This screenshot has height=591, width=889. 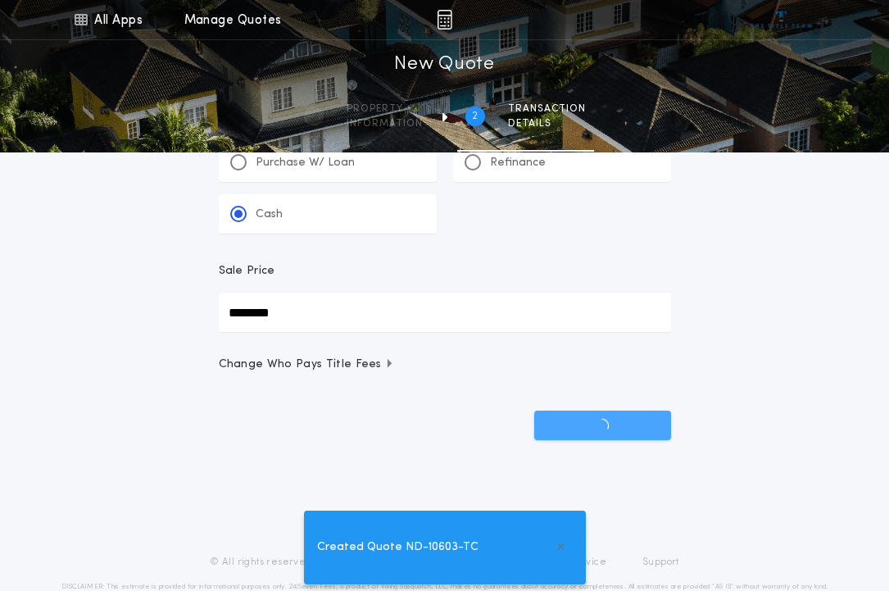 I want to click on span: details, so click(x=547, y=124).